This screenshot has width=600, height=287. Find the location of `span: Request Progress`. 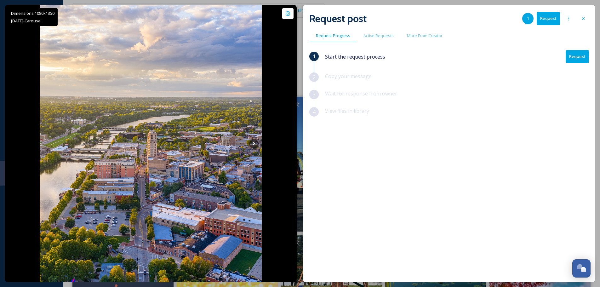

span: Request Progress is located at coordinates (333, 36).